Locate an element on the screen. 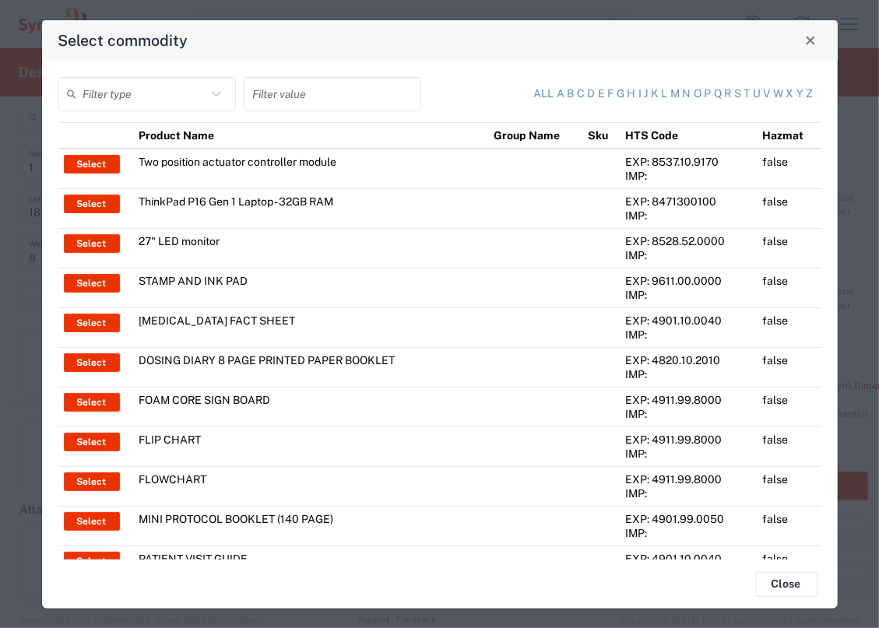 The image size is (879, 628). a: q is located at coordinates (718, 94).